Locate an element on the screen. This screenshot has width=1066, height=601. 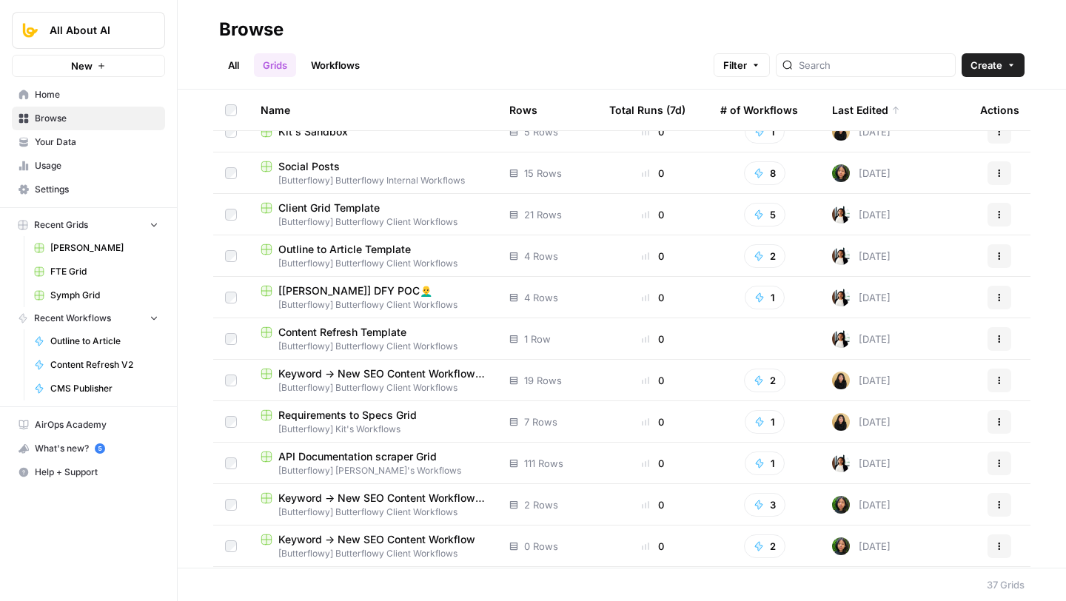
span: Content Refresh V2 is located at coordinates (104, 365).